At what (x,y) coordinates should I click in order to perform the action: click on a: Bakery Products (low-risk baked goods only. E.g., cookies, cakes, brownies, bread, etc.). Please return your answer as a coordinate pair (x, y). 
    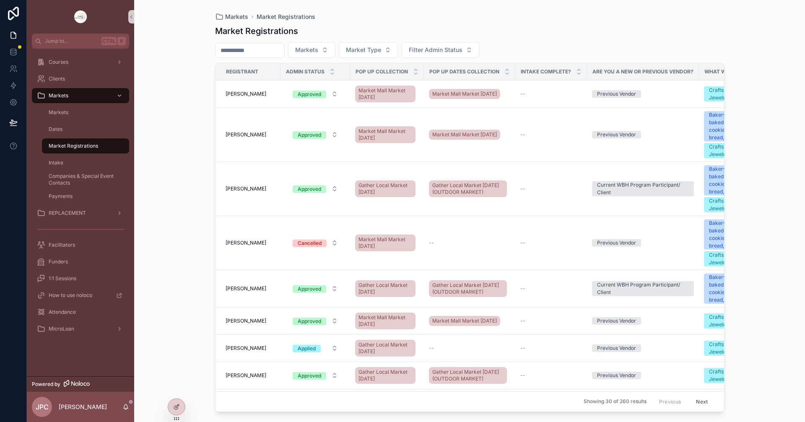
    Looking at the image, I should click on (742, 289).